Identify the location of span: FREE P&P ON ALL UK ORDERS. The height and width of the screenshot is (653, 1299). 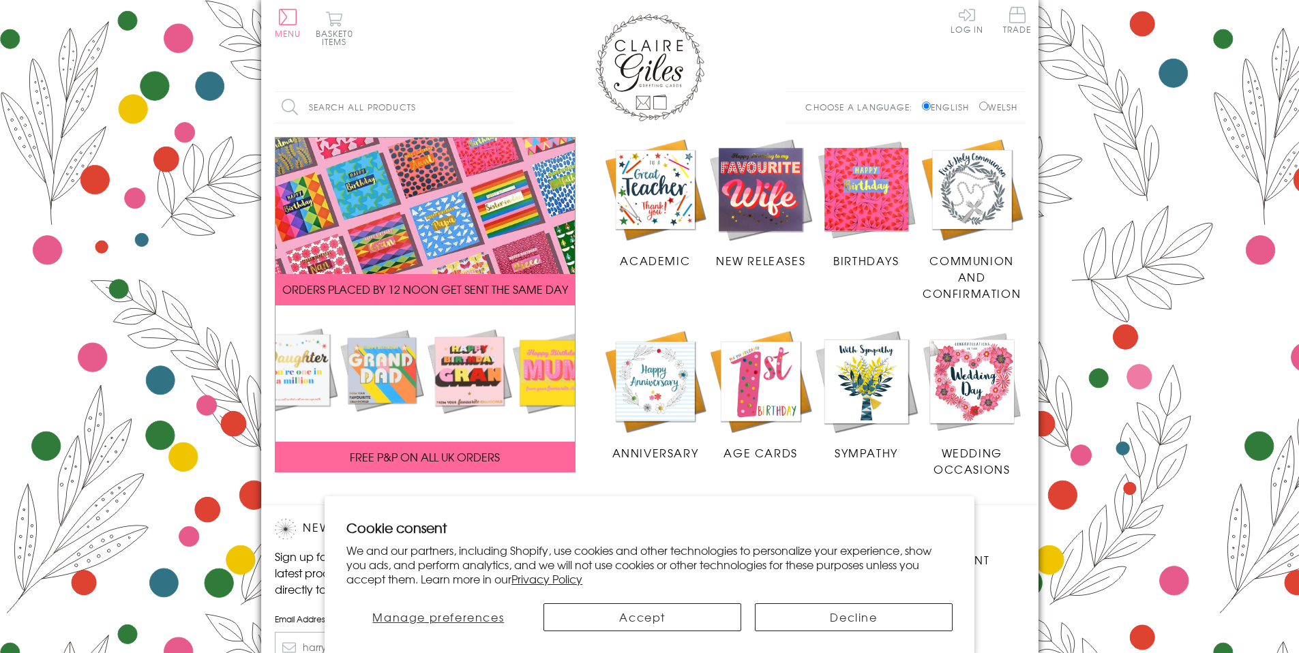
(425, 457).